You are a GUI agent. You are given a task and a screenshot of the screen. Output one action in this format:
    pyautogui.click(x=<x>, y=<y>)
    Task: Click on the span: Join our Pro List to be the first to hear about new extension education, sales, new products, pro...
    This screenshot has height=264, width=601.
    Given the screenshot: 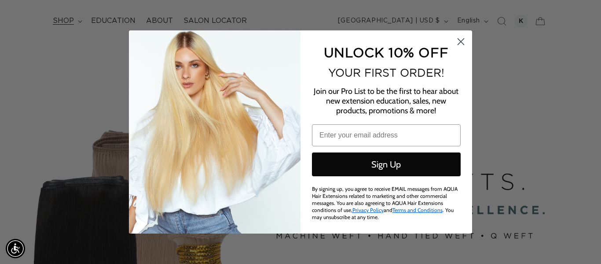 What is the action you would take?
    pyautogui.click(x=386, y=101)
    